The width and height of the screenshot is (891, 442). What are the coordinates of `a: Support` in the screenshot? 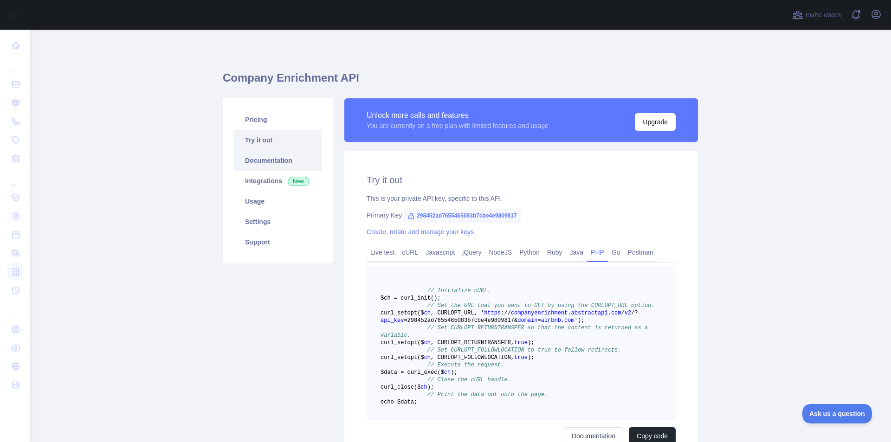 It's located at (278, 242).